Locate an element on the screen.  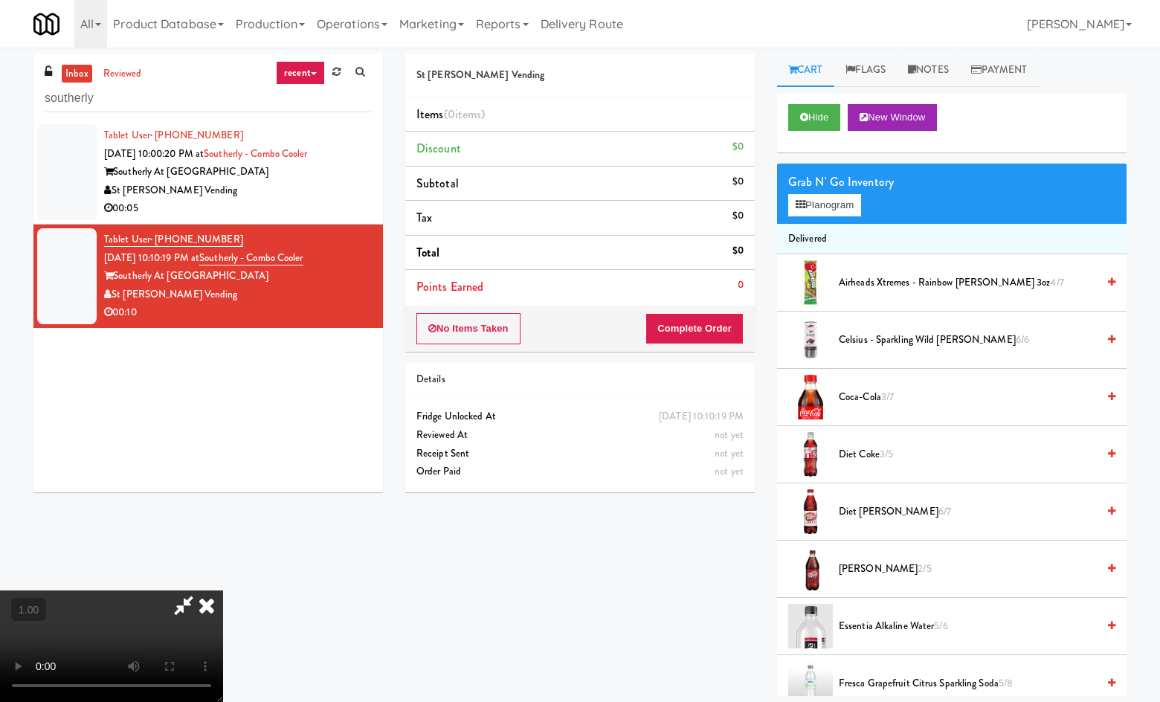
div: Coca-Cola3/7 is located at coordinates (974, 397).